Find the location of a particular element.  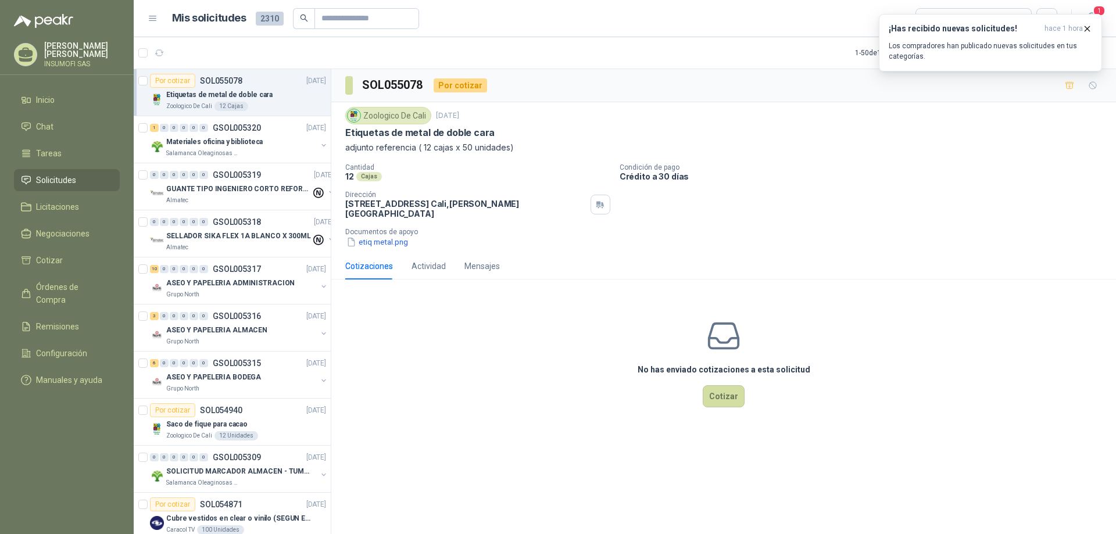

span: 1 is located at coordinates (1099, 10).